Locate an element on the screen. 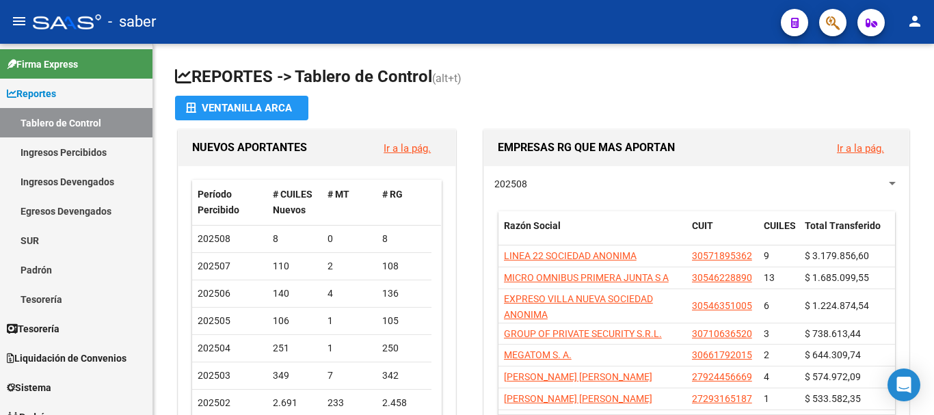 Image resolution: width=934 pixels, height=415 pixels. span: 3 is located at coordinates (767, 334).